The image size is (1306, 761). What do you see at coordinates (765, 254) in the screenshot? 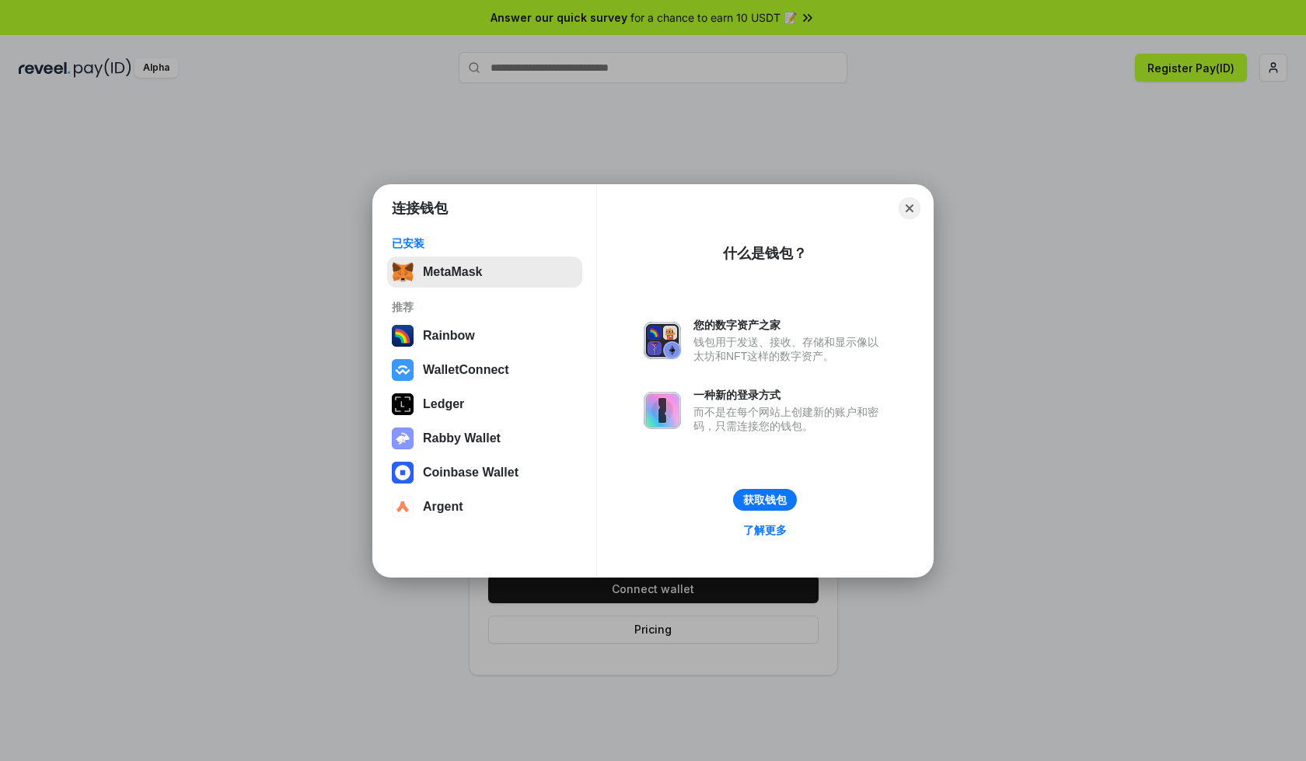
I see `div: 什么是钱包？` at bounding box center [765, 254].